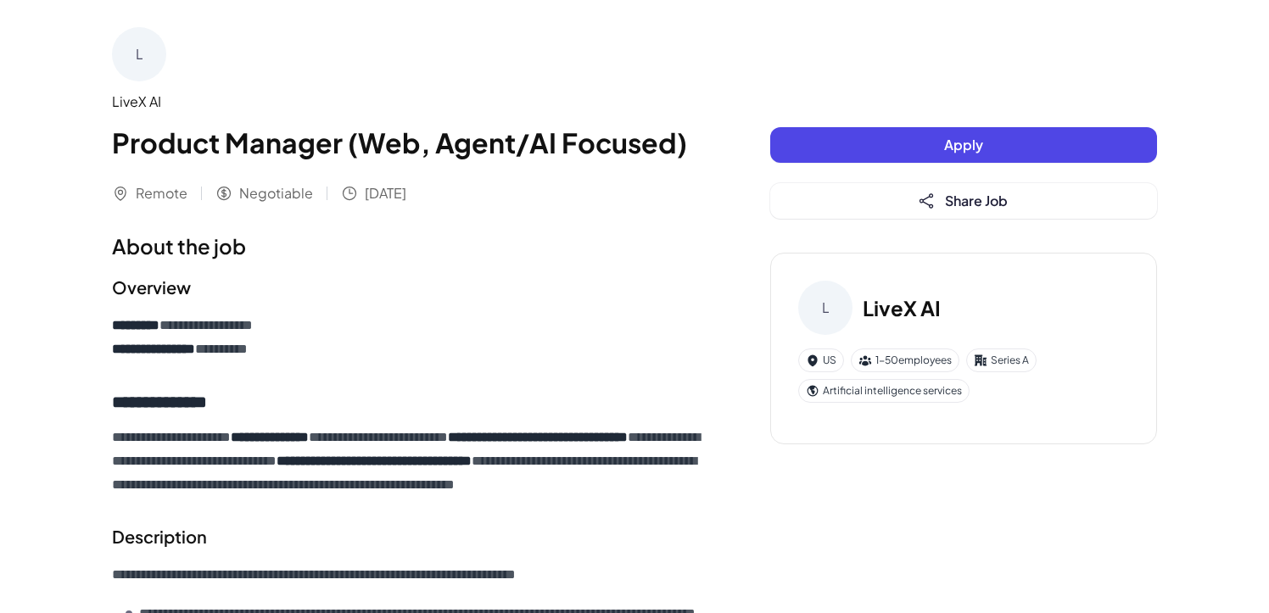 This screenshot has width=1269, height=613. What do you see at coordinates (902, 308) in the screenshot?
I see `h3: LiveX AI` at bounding box center [902, 308].